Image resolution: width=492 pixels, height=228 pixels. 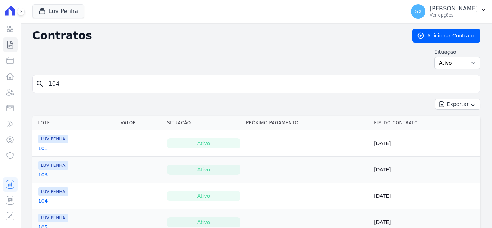 I want to click on p: Ver opções, so click(x=454, y=15).